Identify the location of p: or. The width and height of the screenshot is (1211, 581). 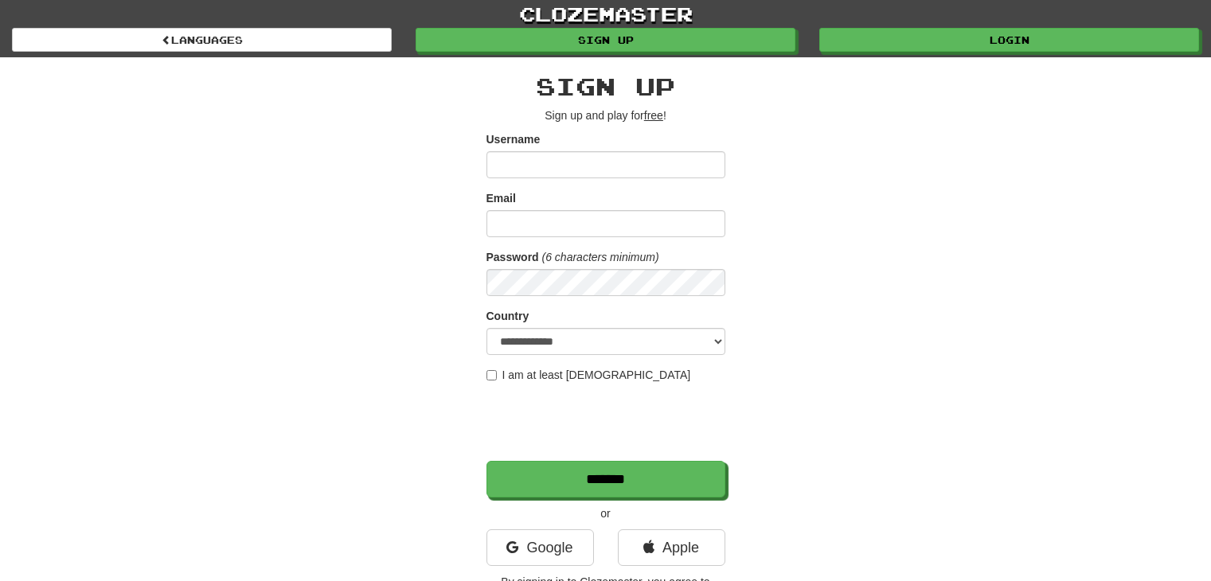
(606, 514).